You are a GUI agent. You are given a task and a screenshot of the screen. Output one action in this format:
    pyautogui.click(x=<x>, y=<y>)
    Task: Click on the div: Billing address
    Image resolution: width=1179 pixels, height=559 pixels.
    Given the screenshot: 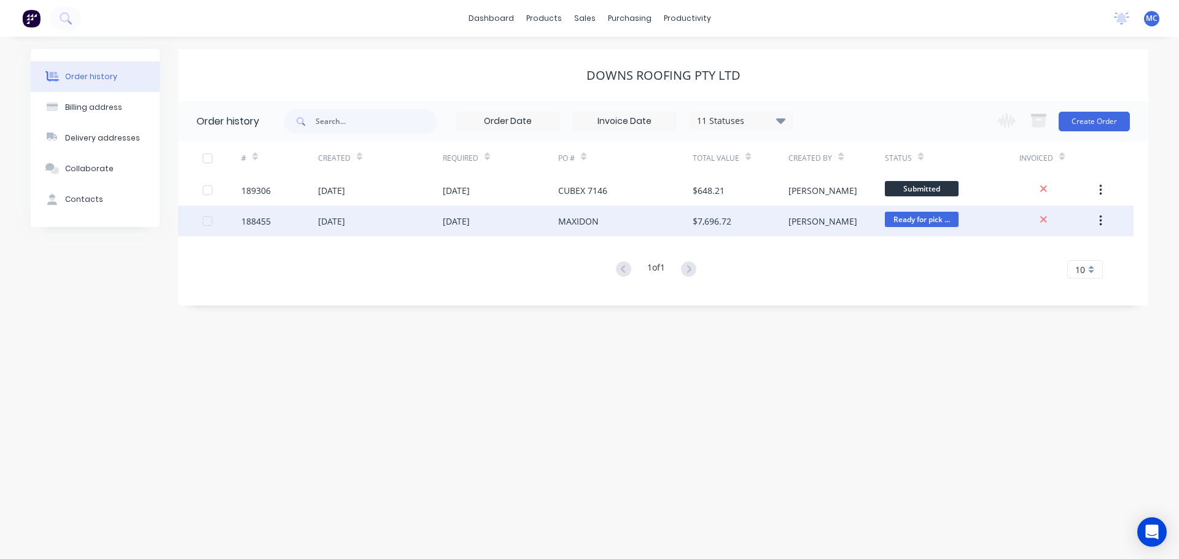 What is the action you would take?
    pyautogui.click(x=93, y=107)
    